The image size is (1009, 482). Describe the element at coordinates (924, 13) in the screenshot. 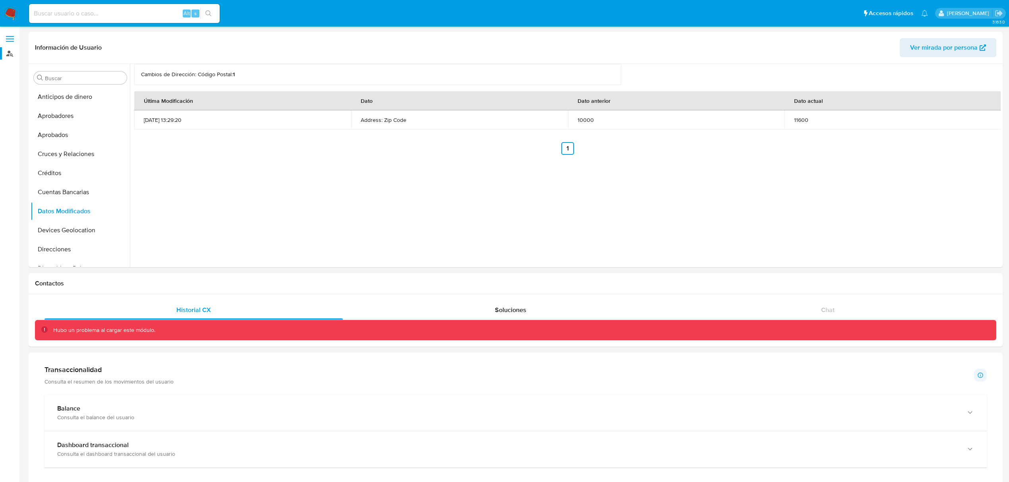

I see `a: Notificaciones` at that location.